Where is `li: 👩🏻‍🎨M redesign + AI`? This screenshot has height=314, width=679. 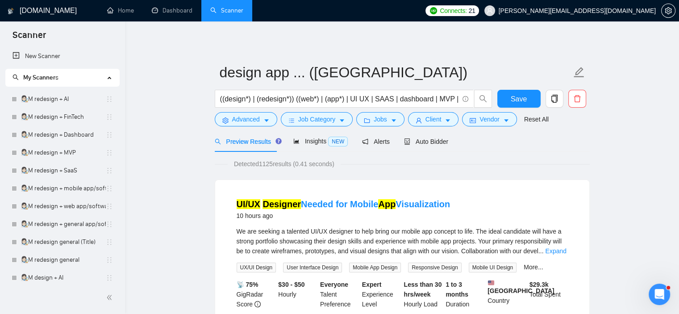
li: 👩🏻‍🎨M redesign + AI is located at coordinates (62, 99).